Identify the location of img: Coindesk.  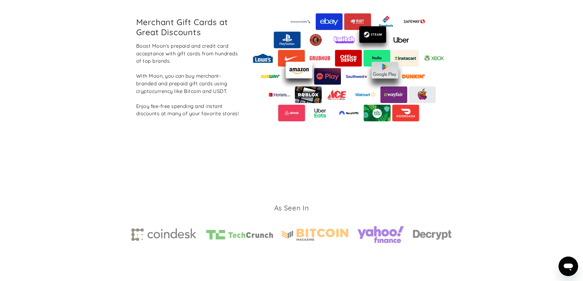
(165, 235).